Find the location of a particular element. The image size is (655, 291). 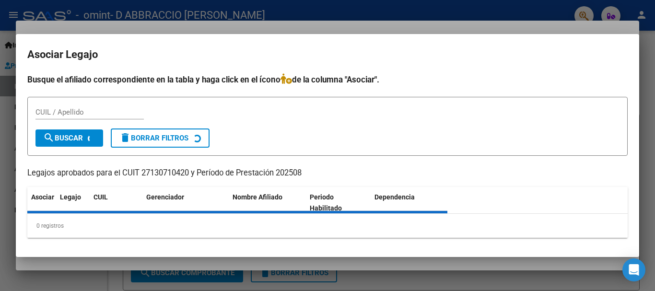

datatable-header-cell: Dependencia is located at coordinates (409, 203).